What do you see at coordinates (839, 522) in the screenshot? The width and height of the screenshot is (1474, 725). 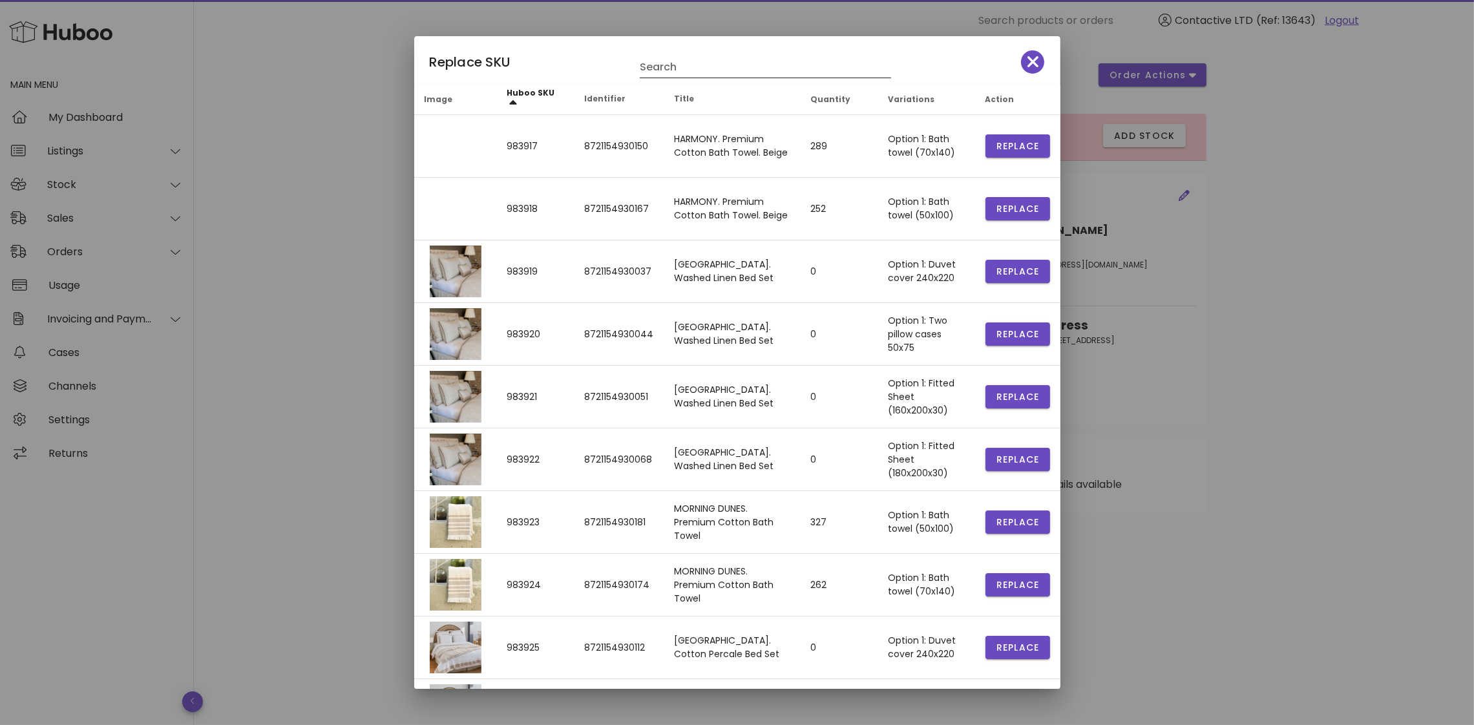 I see `td: 327` at bounding box center [839, 522].